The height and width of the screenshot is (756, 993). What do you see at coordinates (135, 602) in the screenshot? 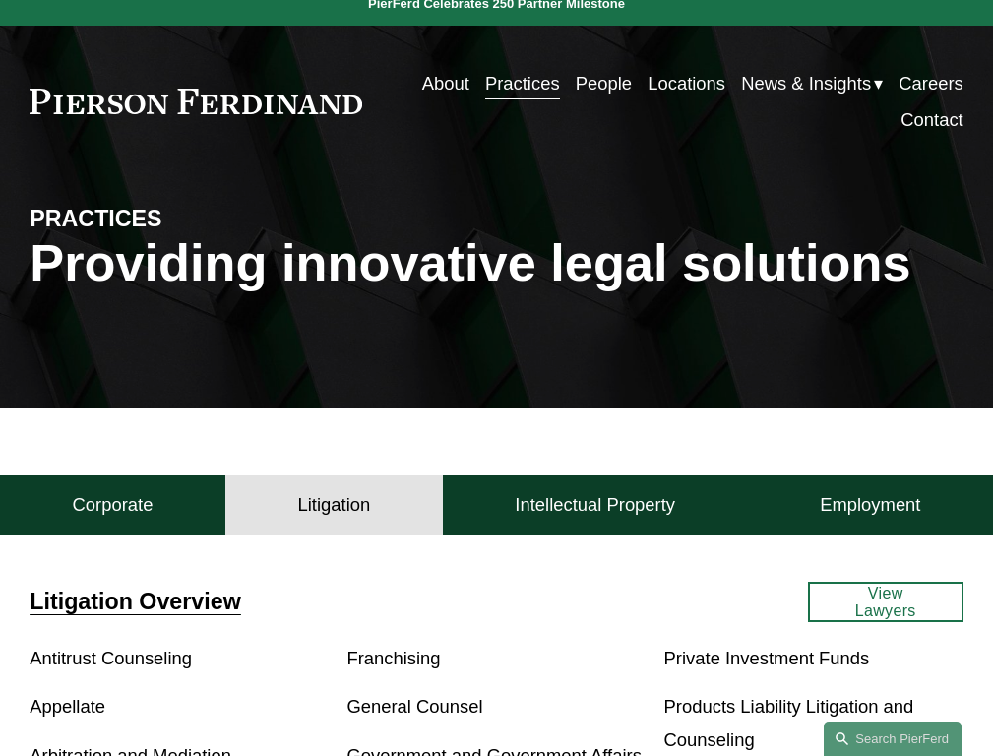
I see `a: Litigation Overview` at bounding box center [135, 602].